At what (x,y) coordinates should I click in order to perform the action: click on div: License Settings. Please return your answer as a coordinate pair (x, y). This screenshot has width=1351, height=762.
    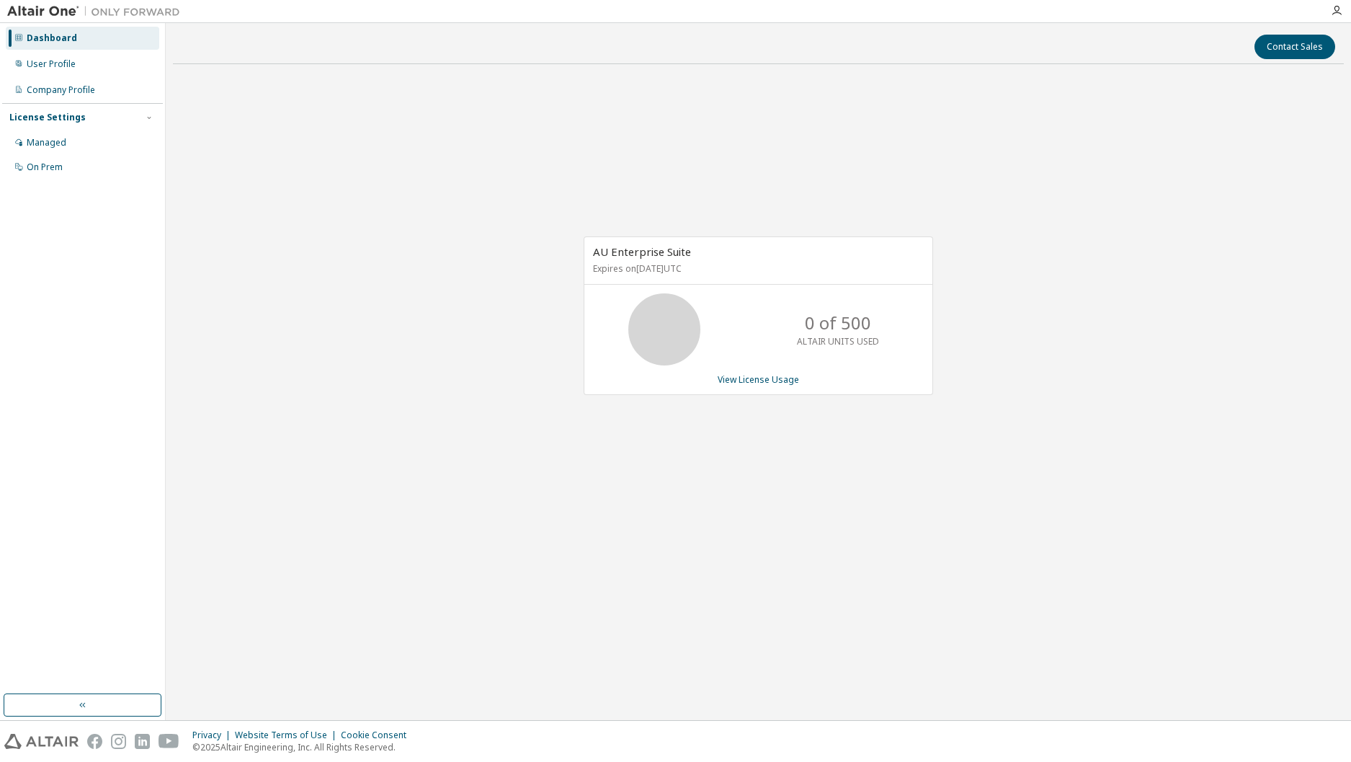
    Looking at the image, I should click on (48, 117).